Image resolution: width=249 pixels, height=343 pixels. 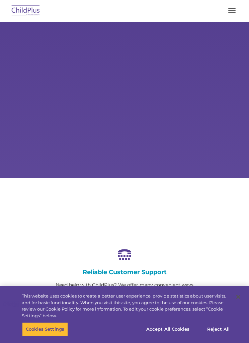 What do you see at coordinates (127, 306) in the screenshot?
I see `div: This website uses cookies to create a better user experience, provide statistics about user visit...` at bounding box center [127, 306].